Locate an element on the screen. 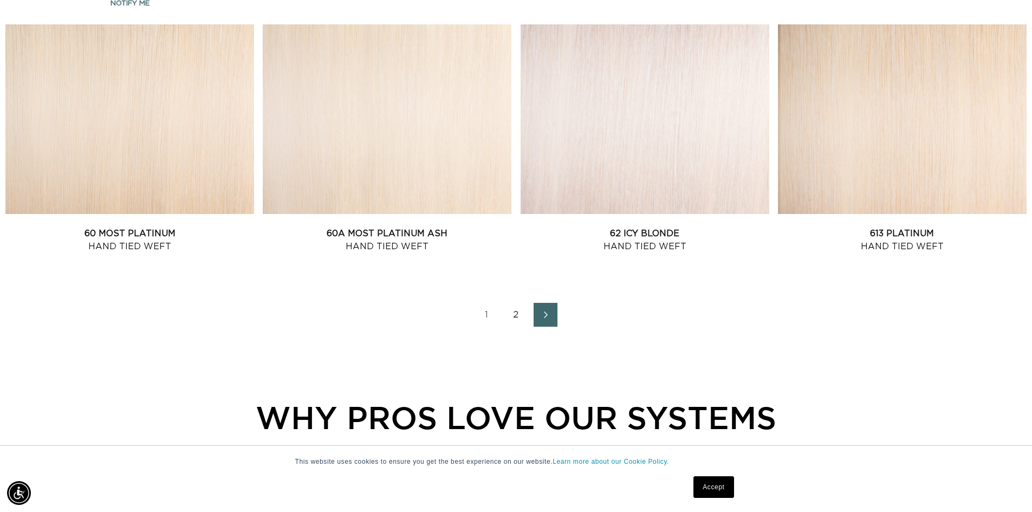  a: 62 Icy Blonde Hand Tied Weft is located at coordinates (645, 240).